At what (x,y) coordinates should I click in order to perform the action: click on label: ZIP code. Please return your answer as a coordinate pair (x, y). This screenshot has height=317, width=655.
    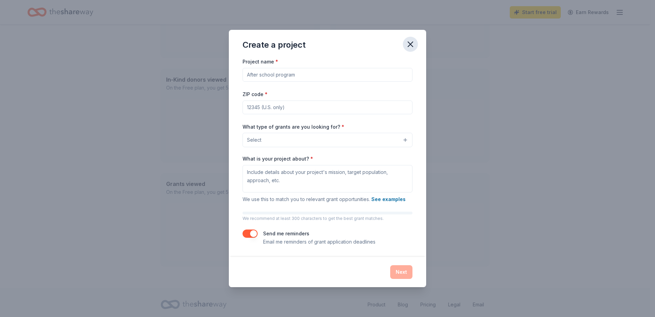
    Looking at the image, I should click on (255, 94).